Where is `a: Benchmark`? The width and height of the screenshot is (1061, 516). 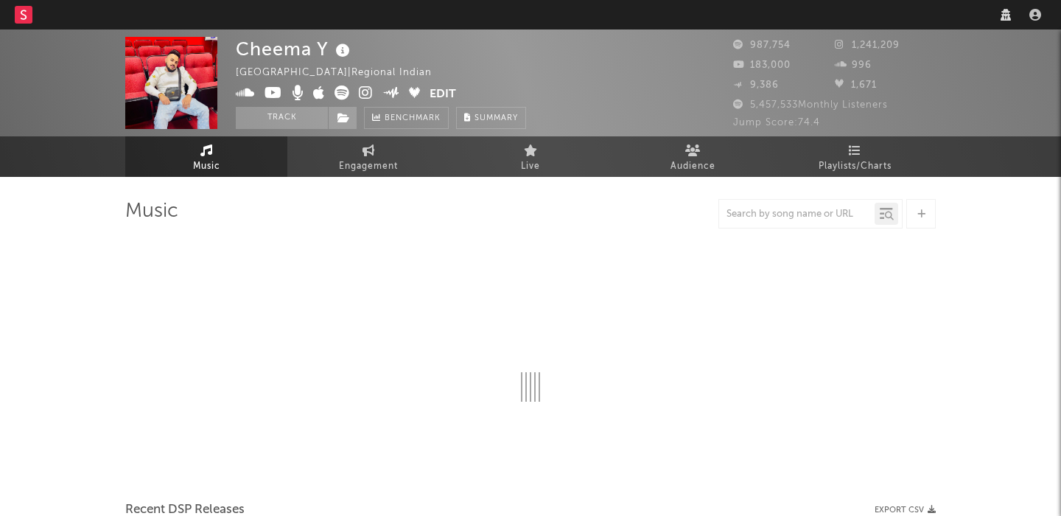
a: Benchmark is located at coordinates (406, 118).